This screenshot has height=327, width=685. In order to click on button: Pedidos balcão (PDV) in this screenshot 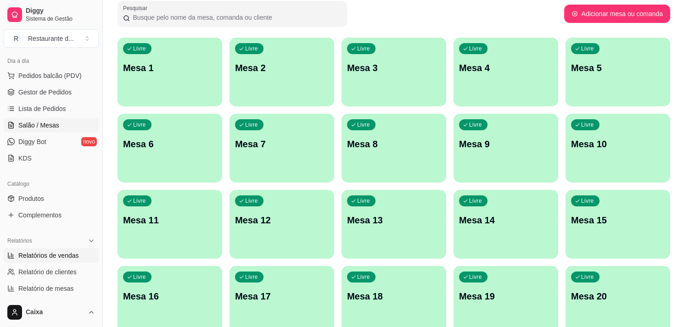, I will do `click(51, 76)`.